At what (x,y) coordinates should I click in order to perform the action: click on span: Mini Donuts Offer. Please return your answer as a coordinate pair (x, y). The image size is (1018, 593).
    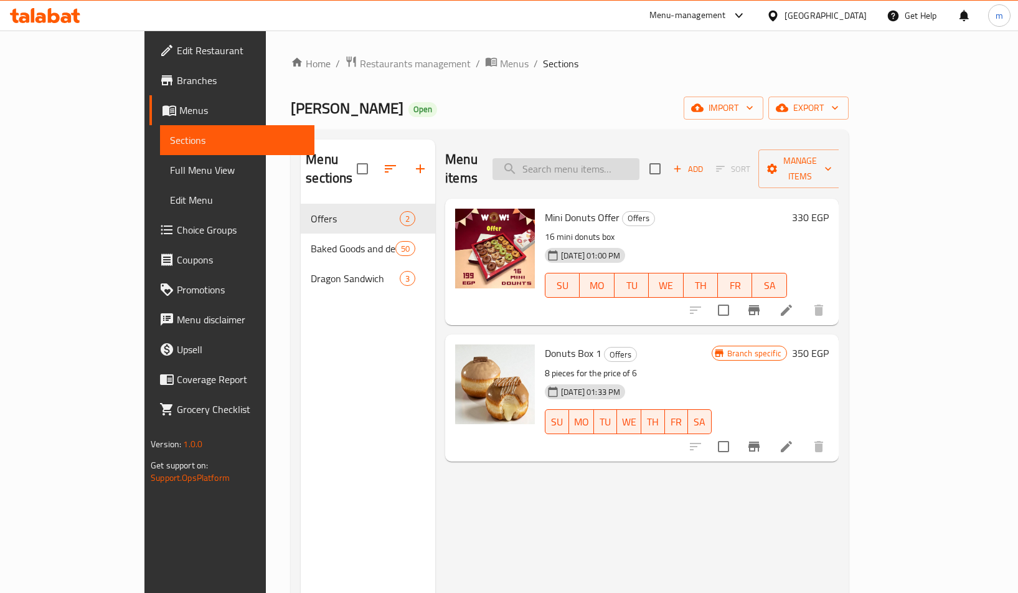
    Looking at the image, I should click on (582, 217).